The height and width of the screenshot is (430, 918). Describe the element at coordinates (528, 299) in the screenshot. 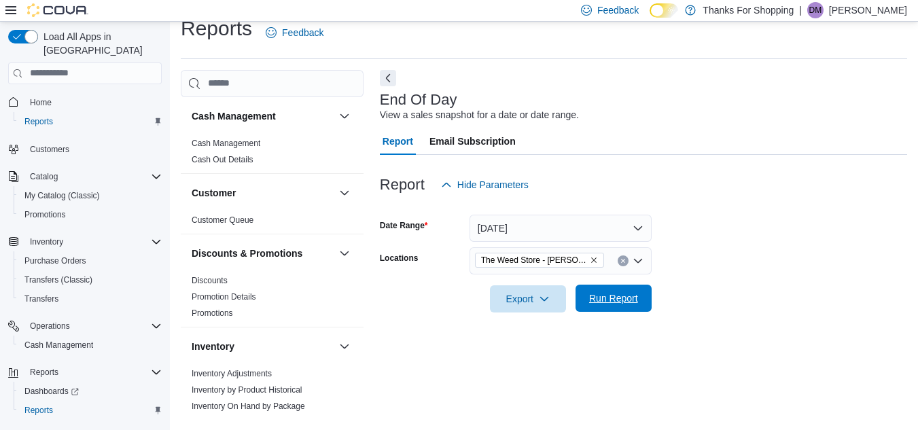

I see `button: Export` at that location.